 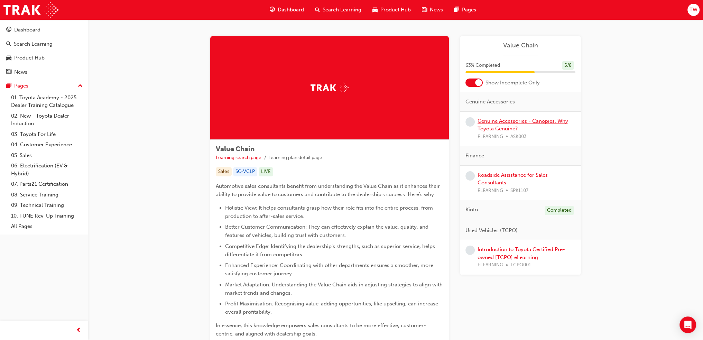 What do you see at coordinates (332, 308) in the screenshot?
I see `span: Profit Maximisation: Recognising value-adding opportunities, like upselling, can increase overall...` at bounding box center [332, 308].